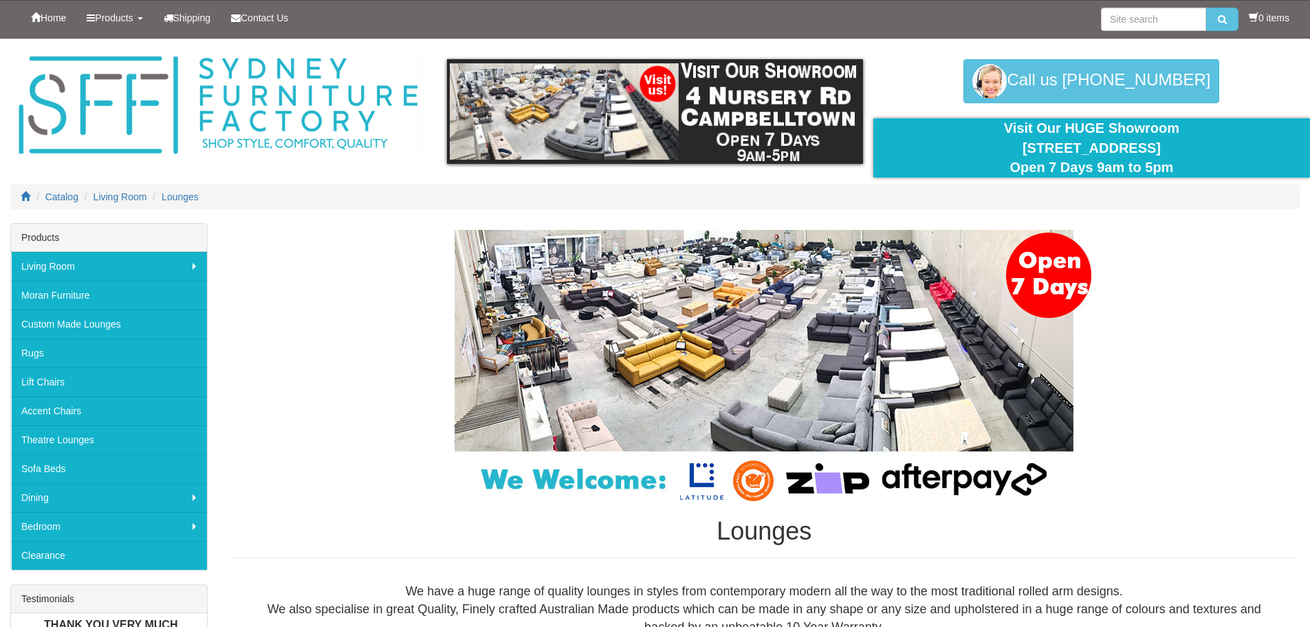  I want to click on a: Accent Chairs, so click(109, 411).